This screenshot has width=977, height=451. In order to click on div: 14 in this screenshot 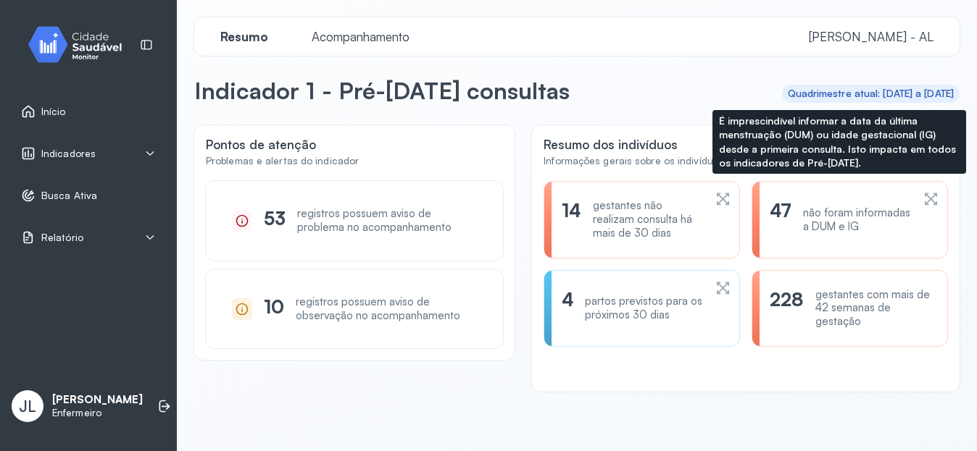, I will do `click(571, 220)`.